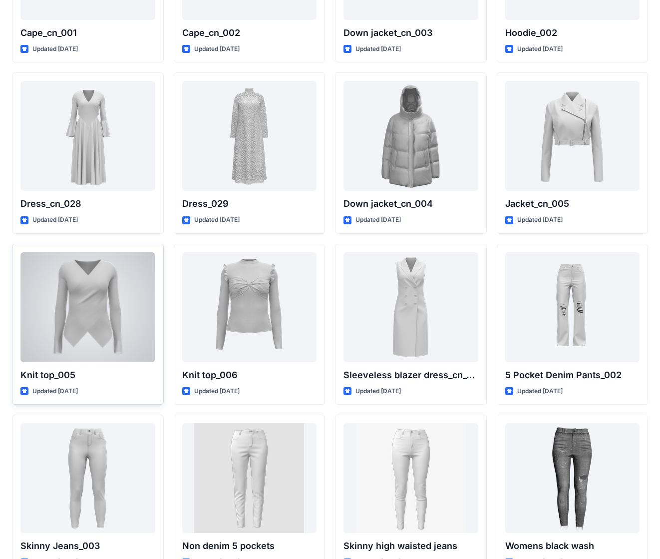 Image resolution: width=660 pixels, height=559 pixels. Describe the element at coordinates (573, 307) in the screenshot. I see `a: 5 Pocket Denim Pants_002` at that location.